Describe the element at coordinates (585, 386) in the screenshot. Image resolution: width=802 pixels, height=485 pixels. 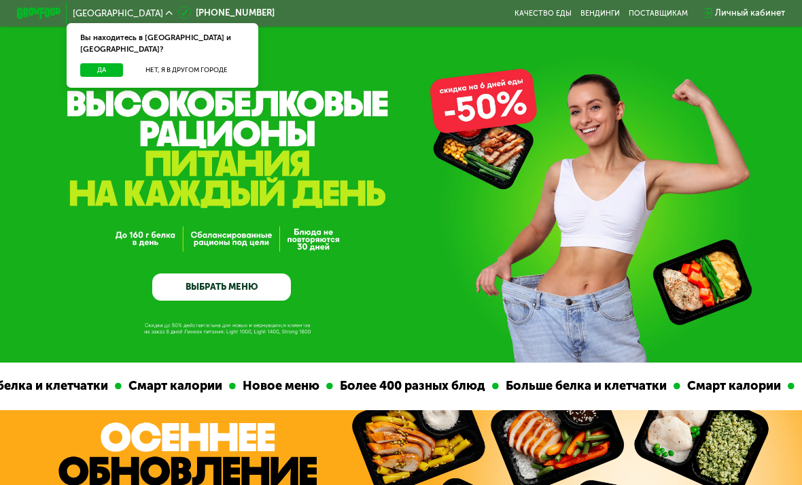
I see `div: Больше белка и клетчатки` at that location.